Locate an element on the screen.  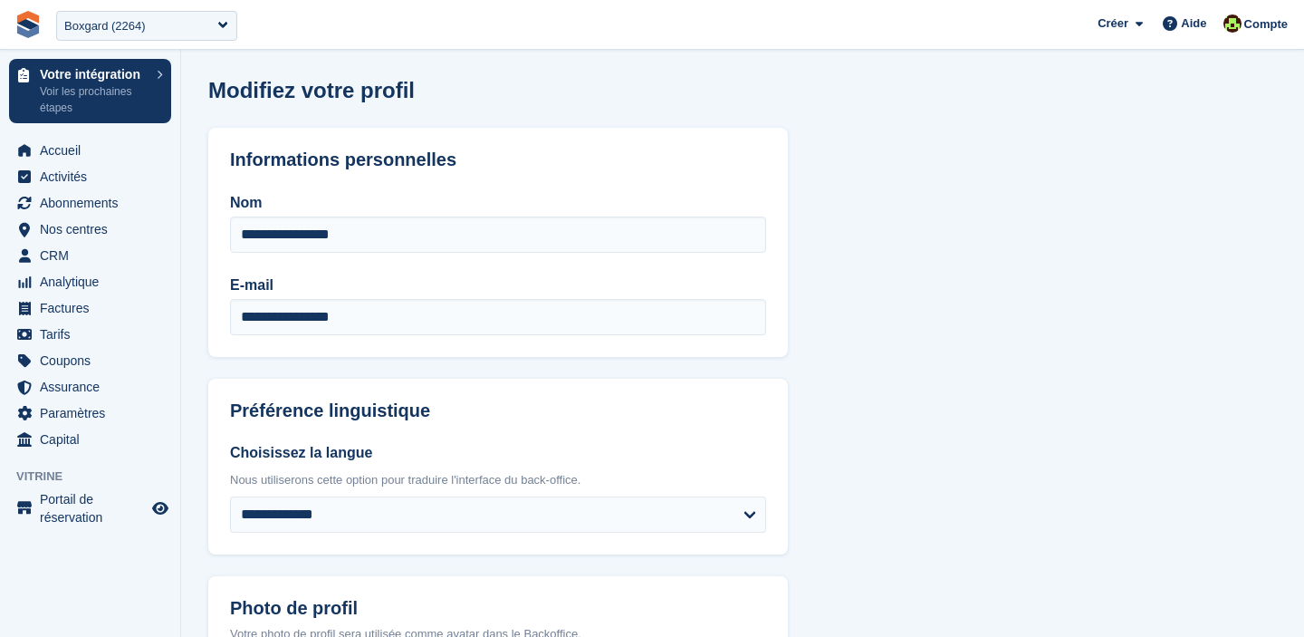
p: Voir les prochaines étapes is located at coordinates (93, 100).